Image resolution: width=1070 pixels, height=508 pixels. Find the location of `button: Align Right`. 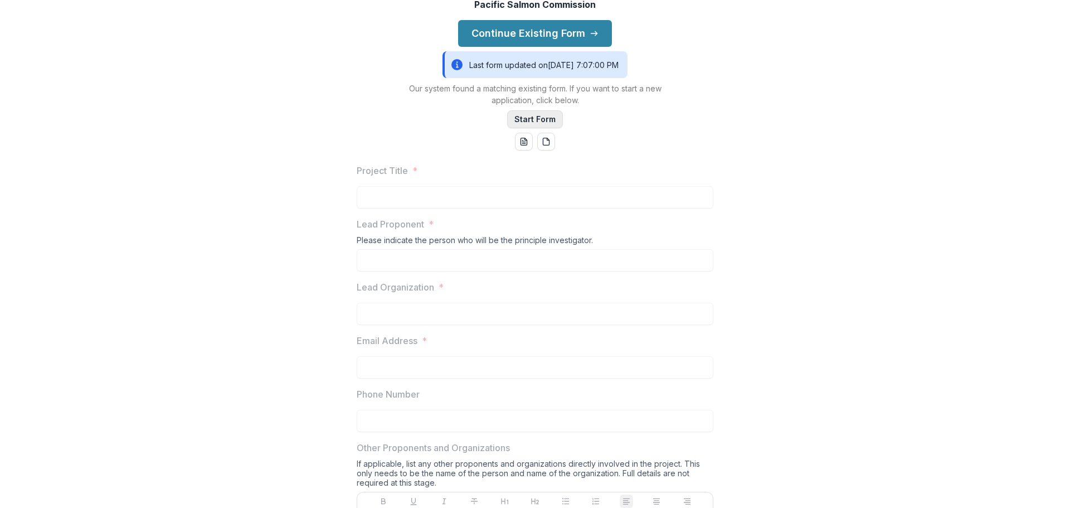

button: Align Right is located at coordinates (687, 501).